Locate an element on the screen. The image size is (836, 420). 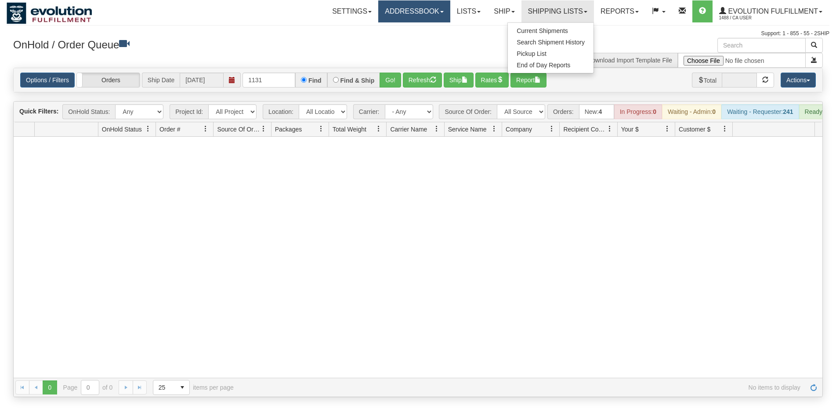
a: Refresh is located at coordinates (814, 387).